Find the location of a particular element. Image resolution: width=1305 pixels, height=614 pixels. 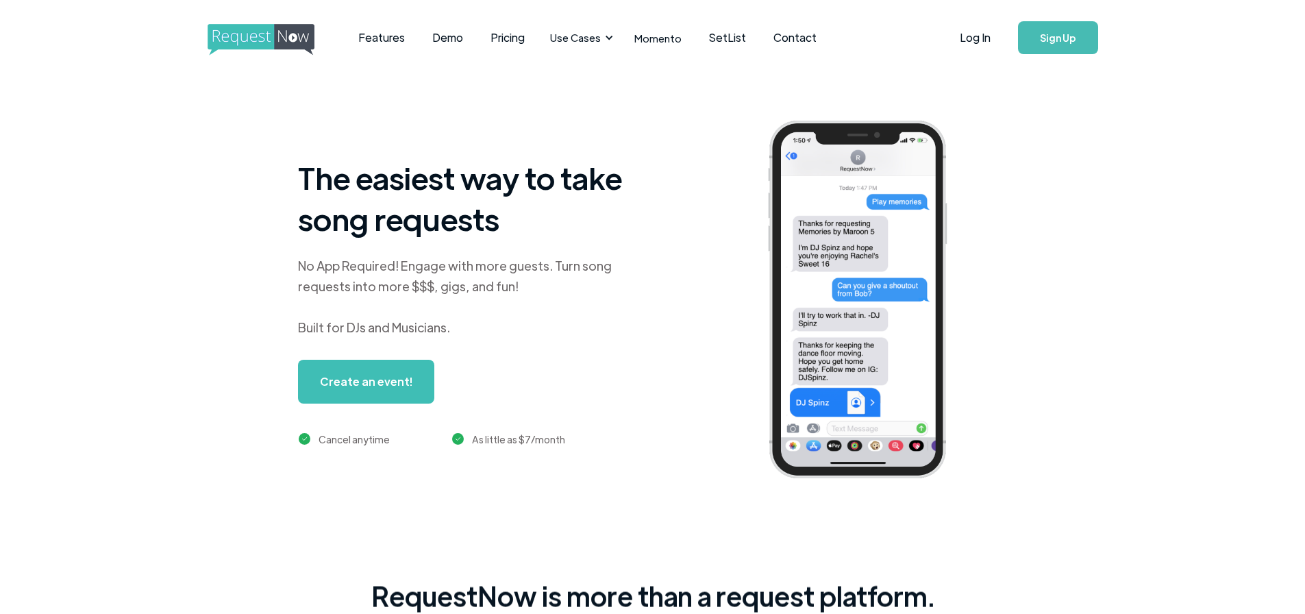

img: iphone screenshot is located at coordinates (868, 301).